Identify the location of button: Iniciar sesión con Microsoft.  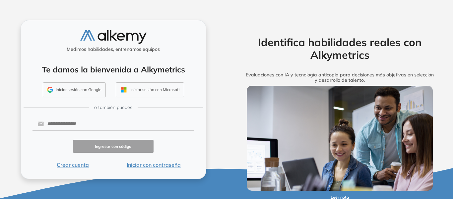
(150, 90).